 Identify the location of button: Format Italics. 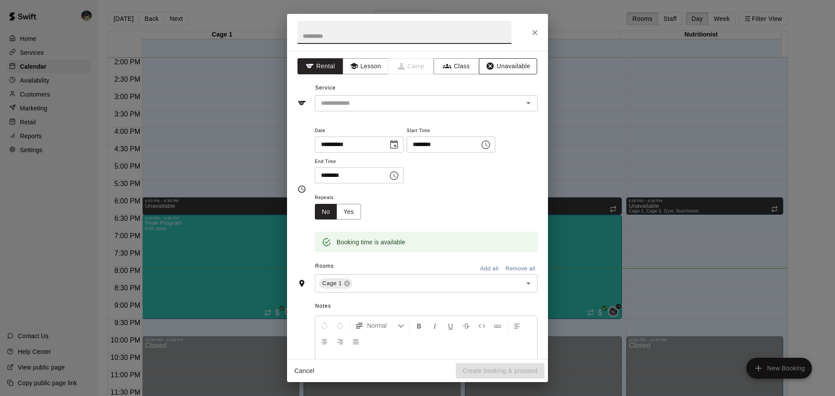
(435, 326).